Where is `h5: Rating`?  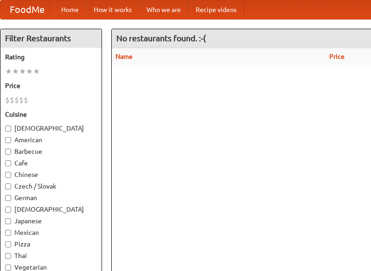
h5: Rating is located at coordinates (51, 57).